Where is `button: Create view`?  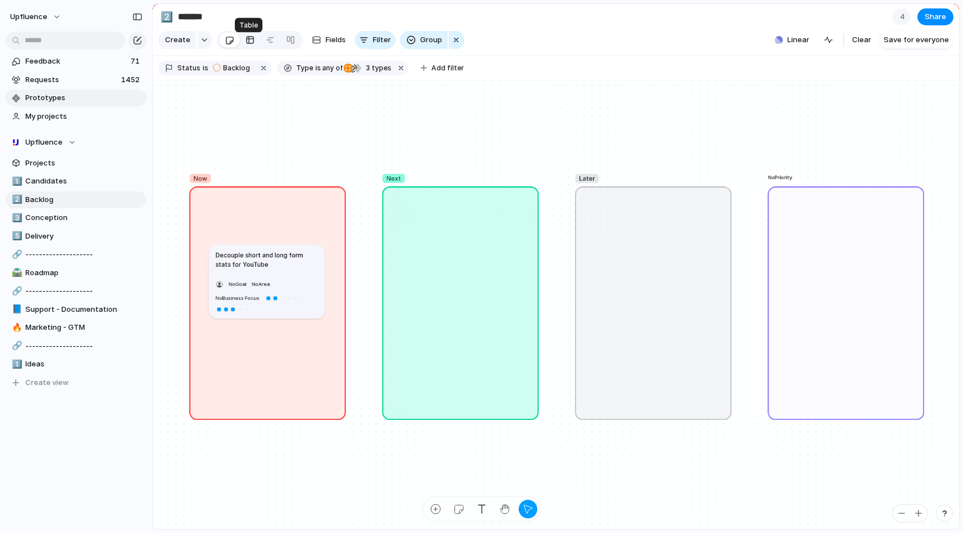
button: Create view is located at coordinates (76, 383).